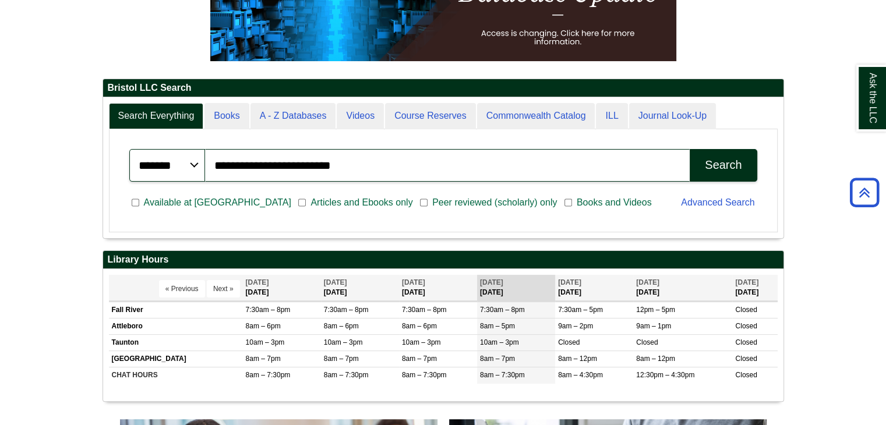  What do you see at coordinates (865, 192) in the screenshot?
I see `a: Back to Top` at bounding box center [865, 192].